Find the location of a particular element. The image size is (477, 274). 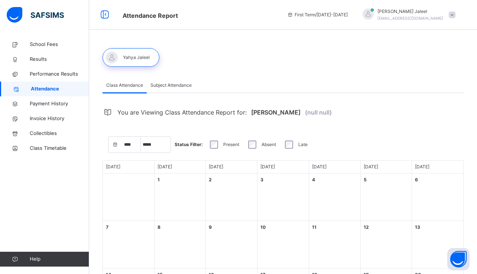

span: Results is located at coordinates (59, 59).